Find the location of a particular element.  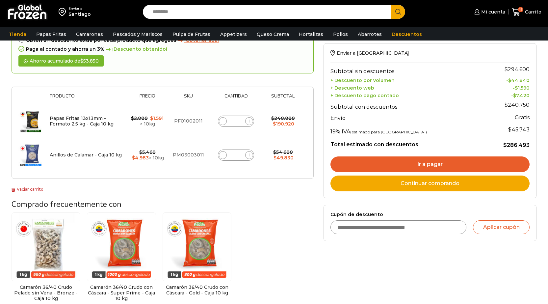

a: Ir a pagar is located at coordinates (430, 164).